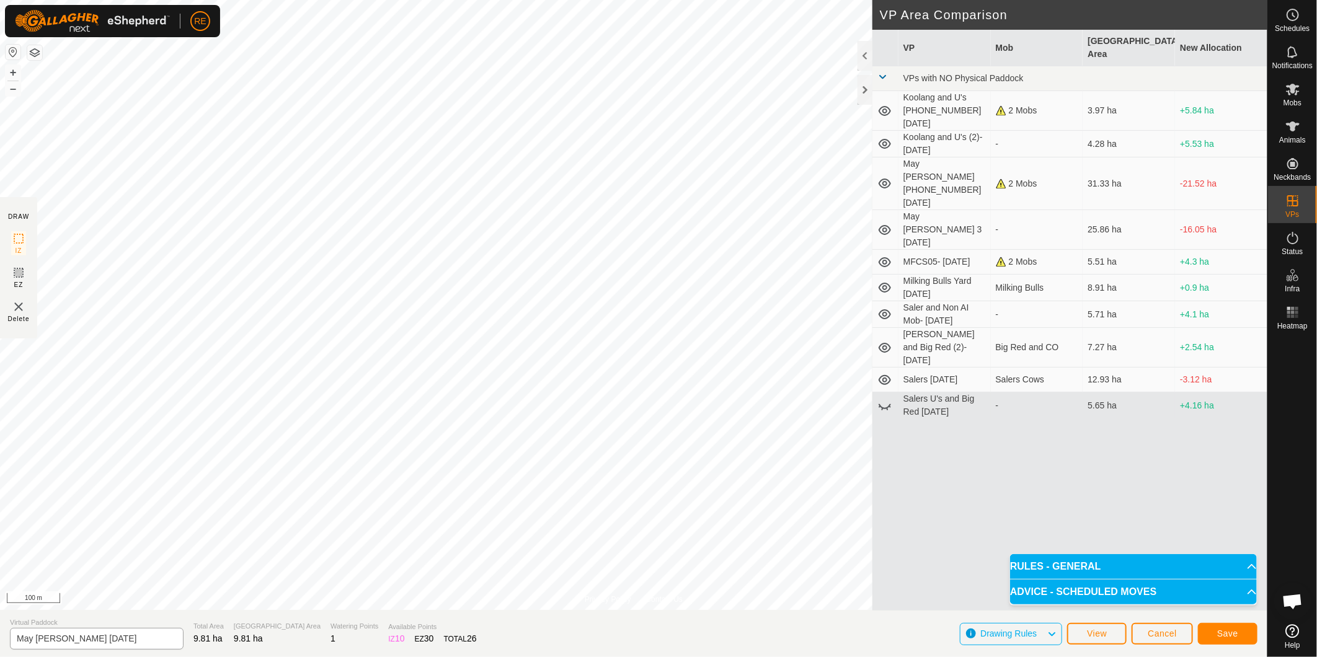  What do you see at coordinates (945, 48) in the screenshot?
I see `th: VP` at bounding box center [945, 48].